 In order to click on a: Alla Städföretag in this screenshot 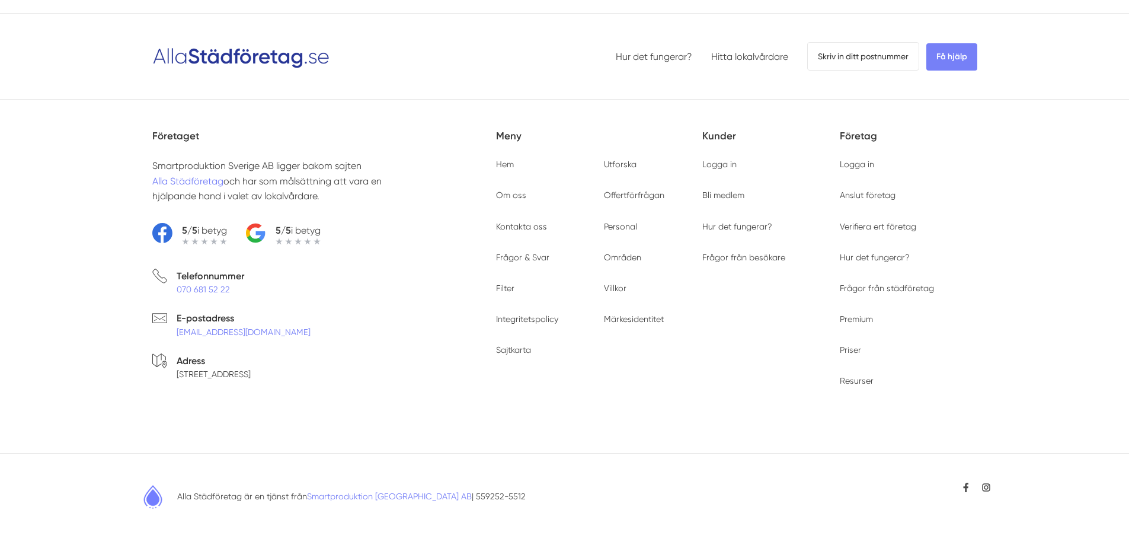, I will do `click(188, 181)`.